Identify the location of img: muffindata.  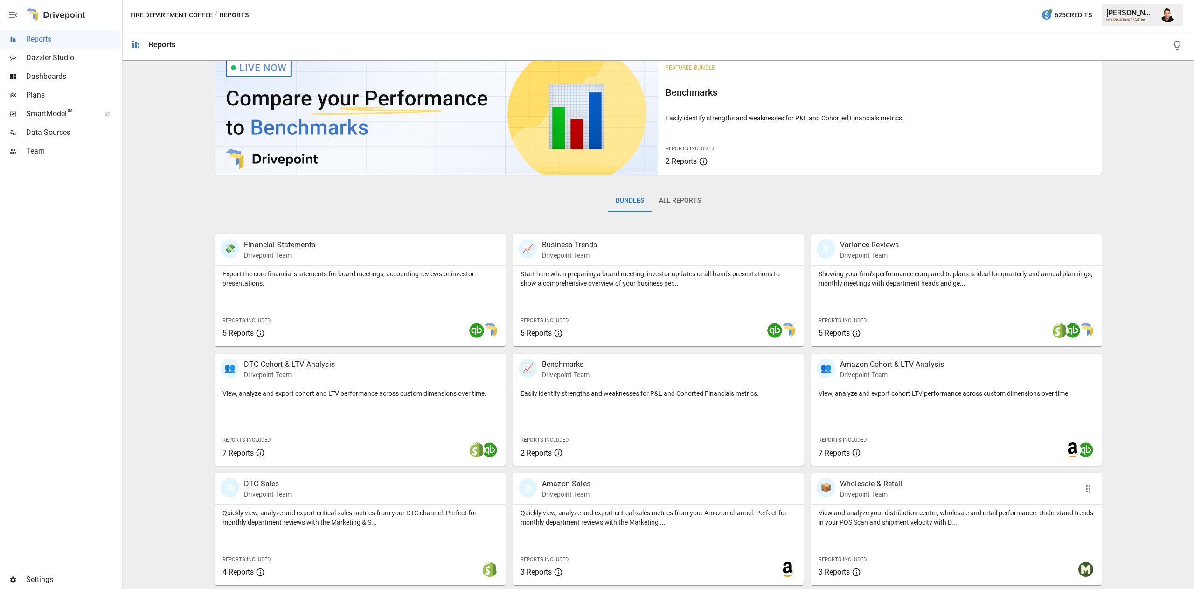
(1086, 569).